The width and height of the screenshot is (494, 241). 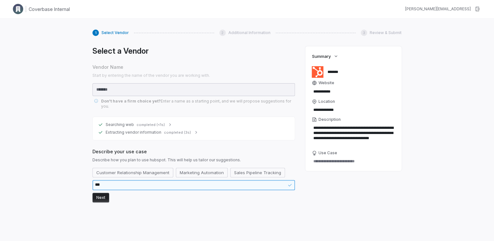 What do you see at coordinates (326, 102) in the screenshot?
I see `span: Location` at bounding box center [326, 102].